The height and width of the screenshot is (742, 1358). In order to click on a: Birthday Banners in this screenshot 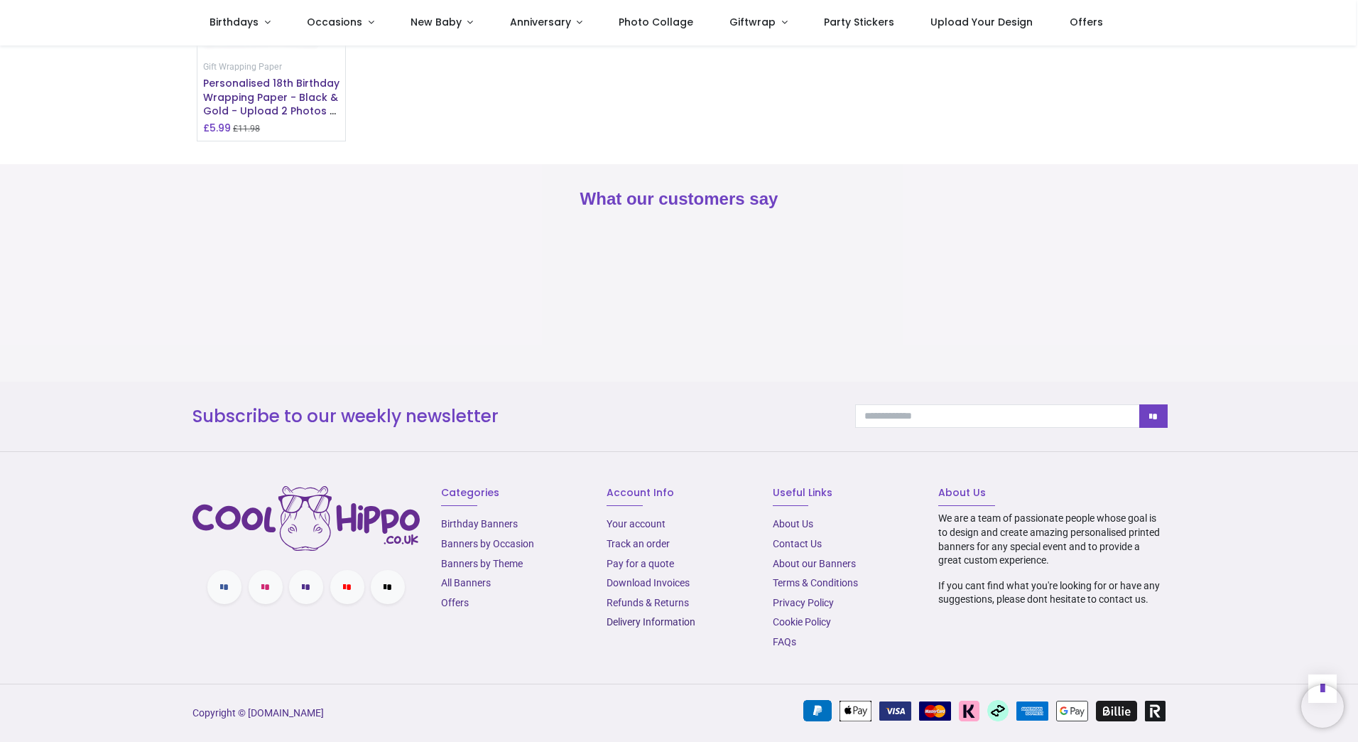, I will do `click(479, 524)`.